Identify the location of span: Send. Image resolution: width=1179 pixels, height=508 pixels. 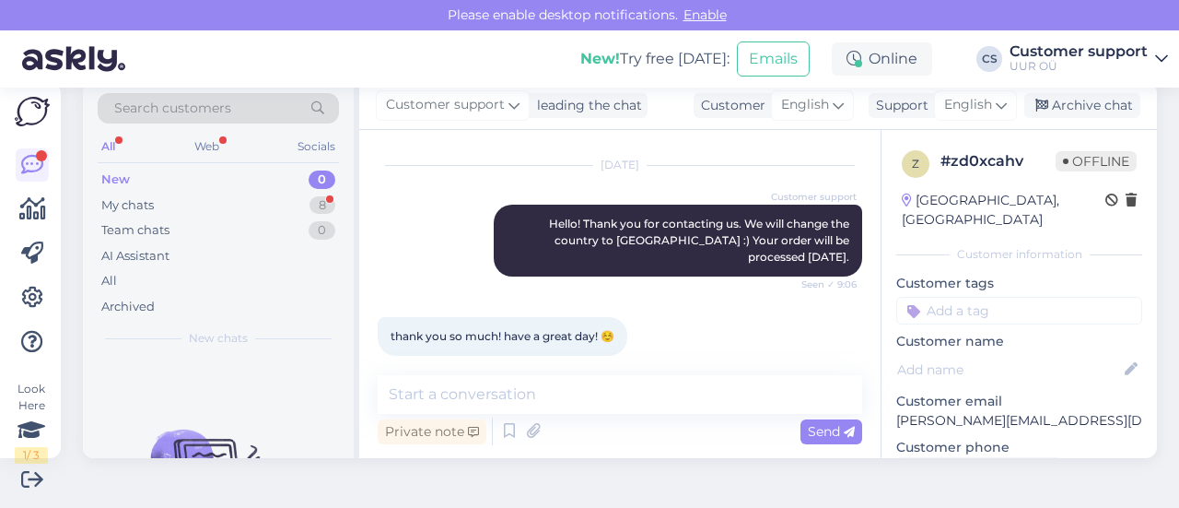
(831, 431).